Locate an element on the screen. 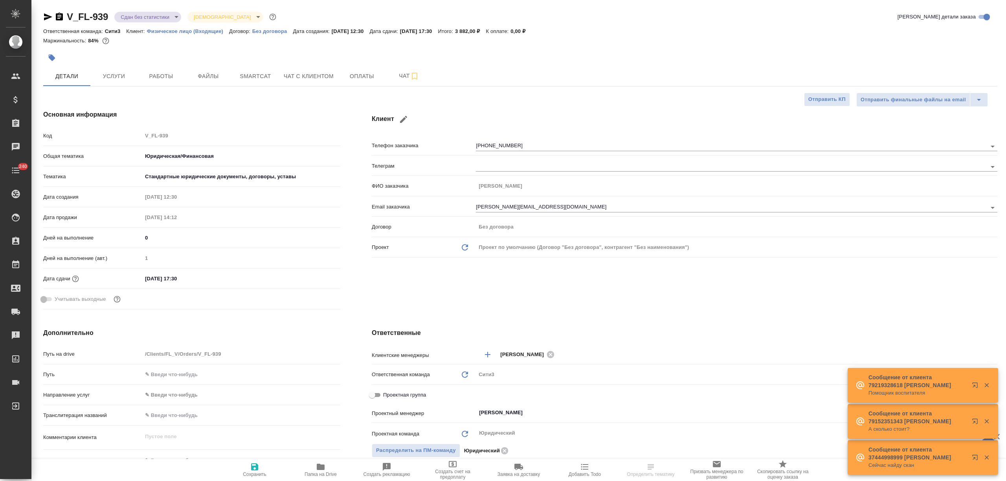 This screenshot has width=1006, height=481. button: Скопировать ссылку is located at coordinates (59, 17).